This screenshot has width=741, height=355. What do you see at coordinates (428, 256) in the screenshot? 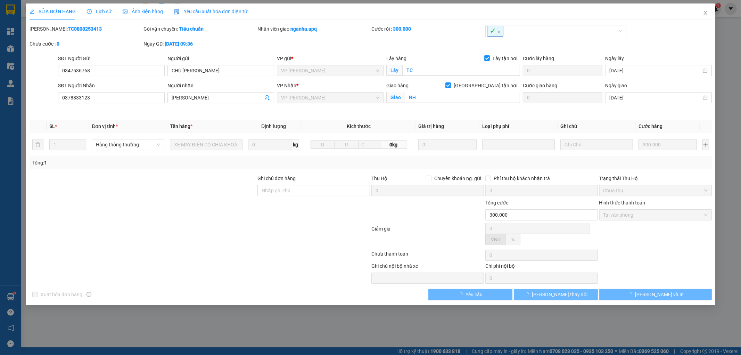
I see `div: Chưa thanh toán` at bounding box center [428, 256].